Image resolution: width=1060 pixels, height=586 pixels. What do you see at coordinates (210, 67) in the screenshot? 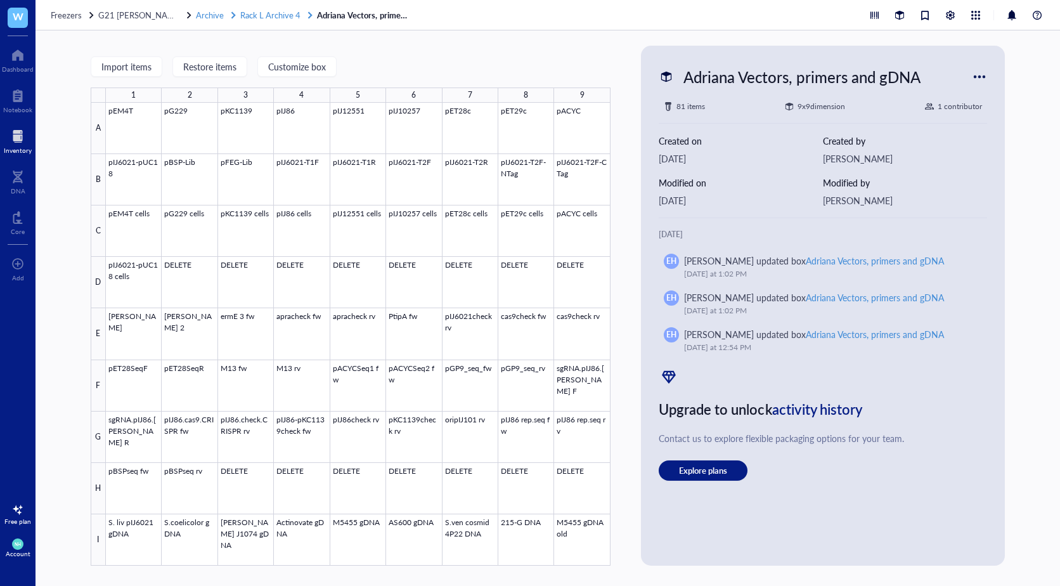
I see `button: Restore items` at bounding box center [210, 67].